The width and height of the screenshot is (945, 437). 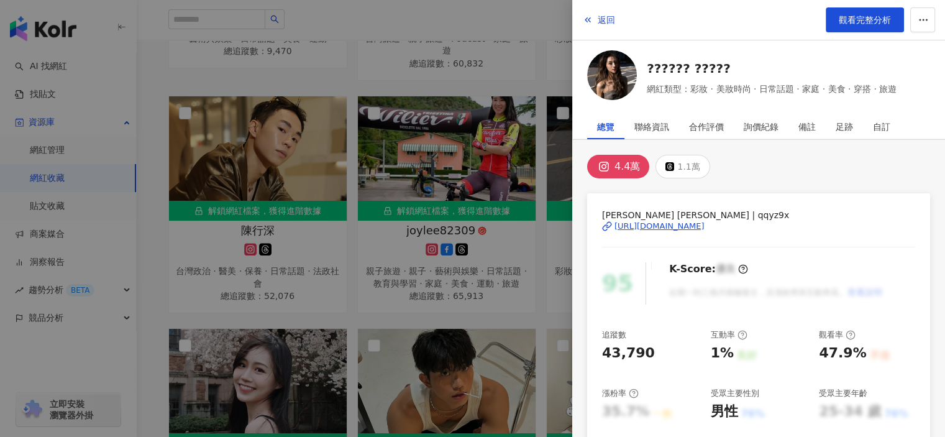 I want to click on div: 自訂, so click(x=882, y=127).